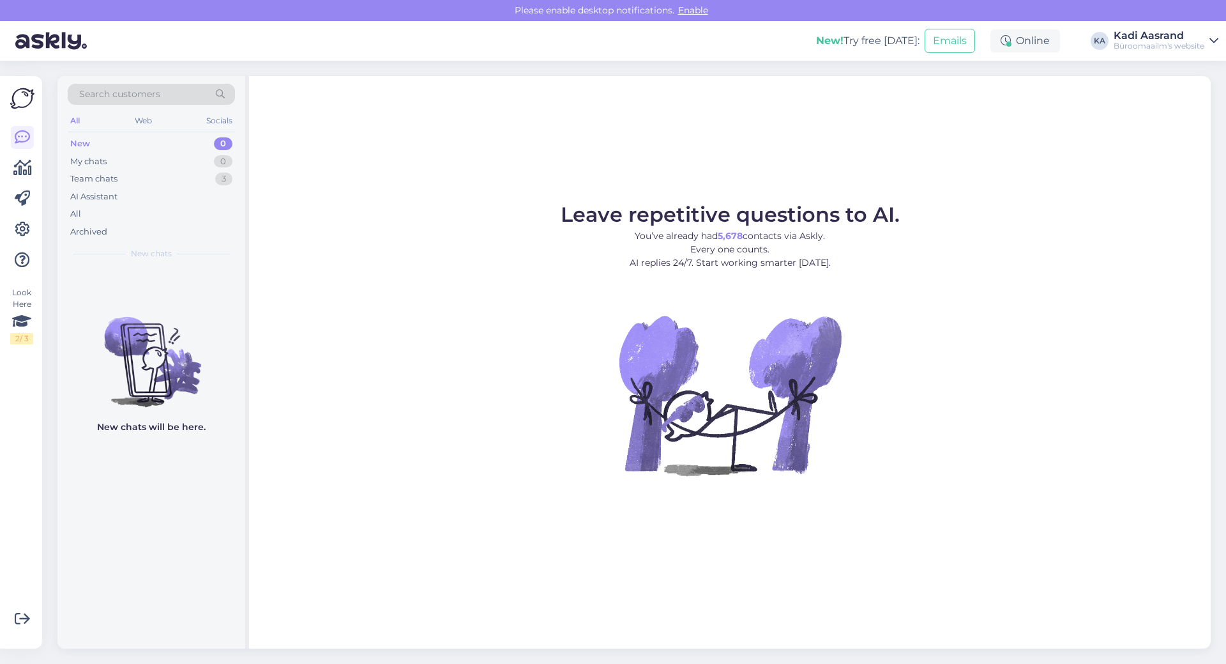 The image size is (1226, 664). I want to click on b: New!, so click(830, 40).